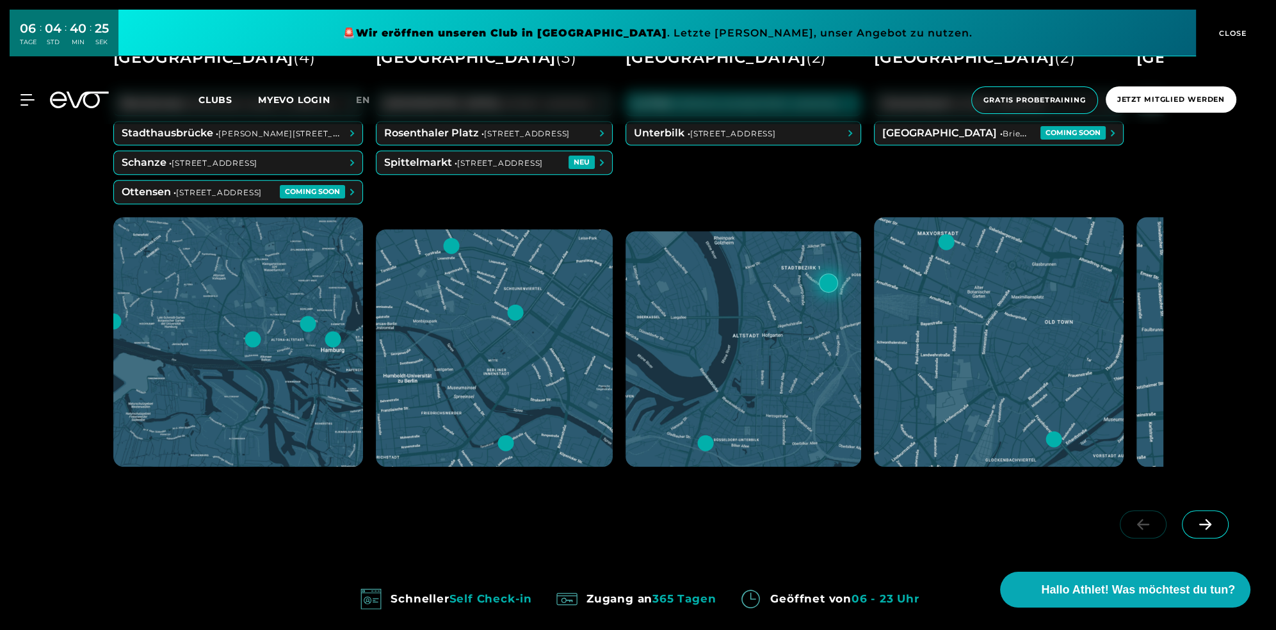 This screenshot has height=630, width=1276. Describe the element at coordinates (363, 100) in the screenshot. I see `span: en` at that location.